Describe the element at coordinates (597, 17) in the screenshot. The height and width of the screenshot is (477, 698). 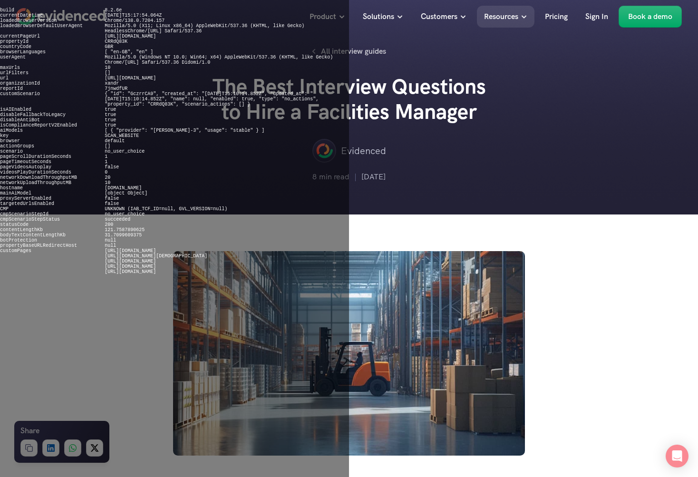
I see `p: Sign In` at that location.